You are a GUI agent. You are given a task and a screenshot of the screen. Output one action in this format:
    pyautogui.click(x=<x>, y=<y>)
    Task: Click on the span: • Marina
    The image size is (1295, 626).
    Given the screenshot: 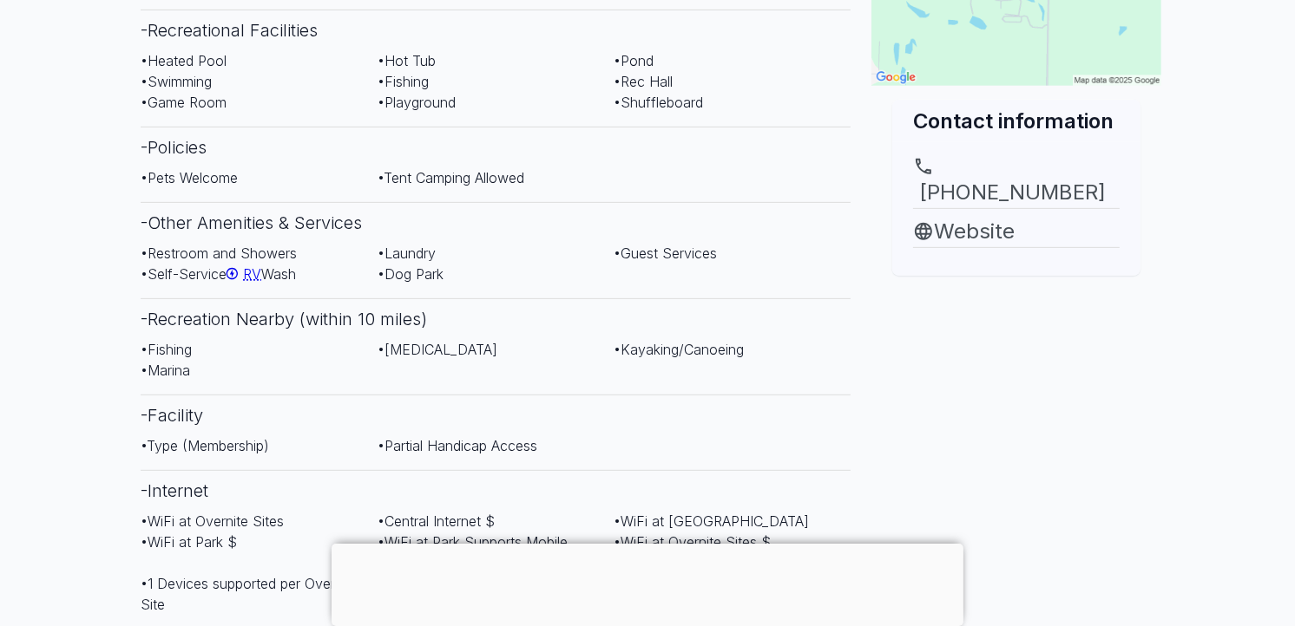 What is the action you would take?
    pyautogui.click(x=165, y=371)
    